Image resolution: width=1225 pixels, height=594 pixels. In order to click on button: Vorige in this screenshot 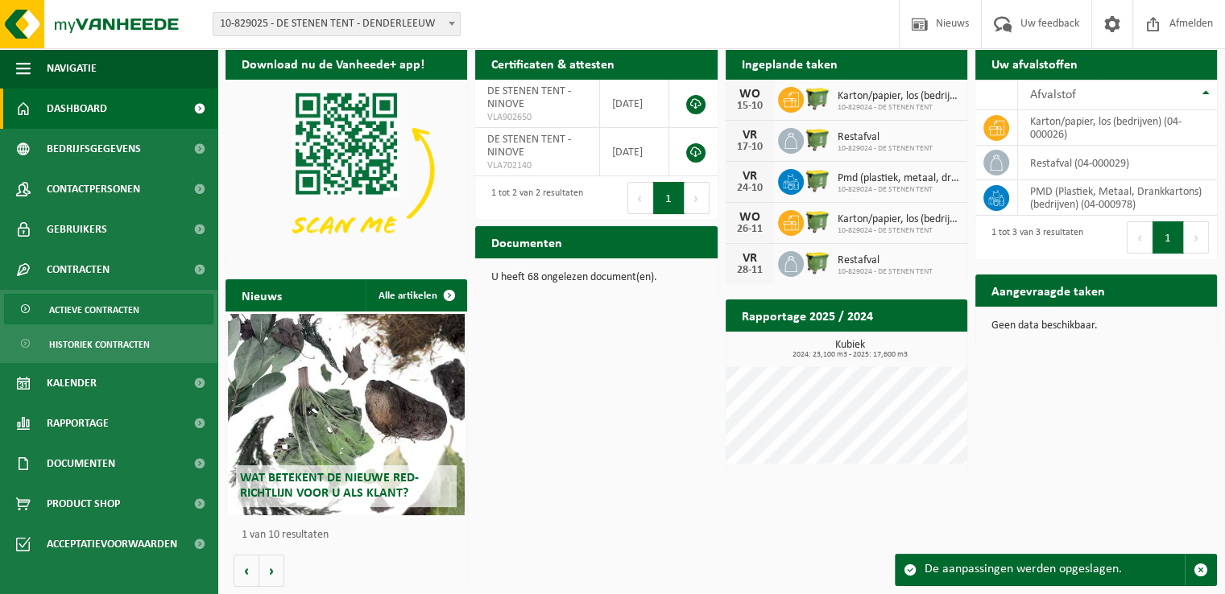, I will do `click(246, 571)`.